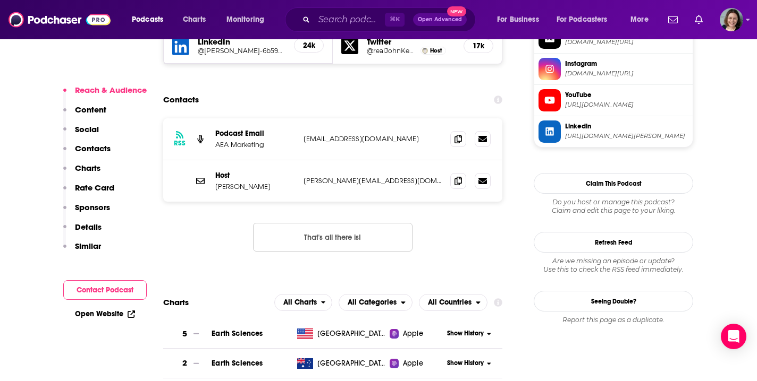 The height and width of the screenshot is (381, 757). Describe the element at coordinates (626, 105) in the screenshot. I see `span: https://www.youtube.com/@AdvancingEcoAgriculture` at that location.